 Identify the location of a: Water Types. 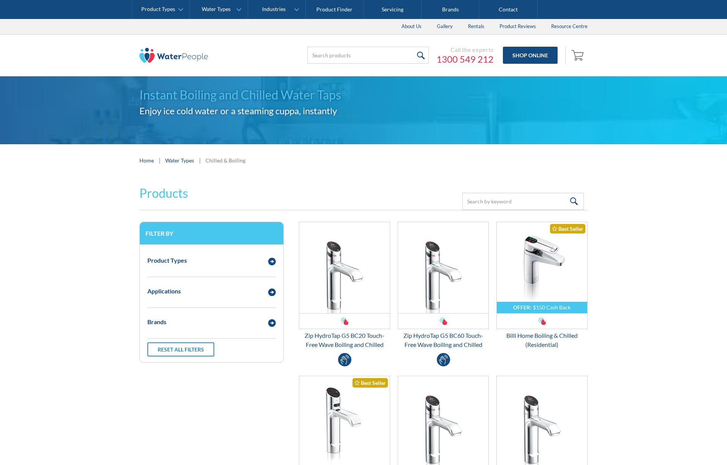
(180, 160).